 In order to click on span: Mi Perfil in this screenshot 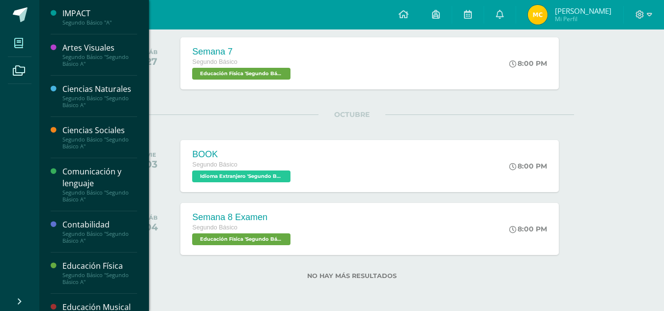, I will do `click(583, 19)`.